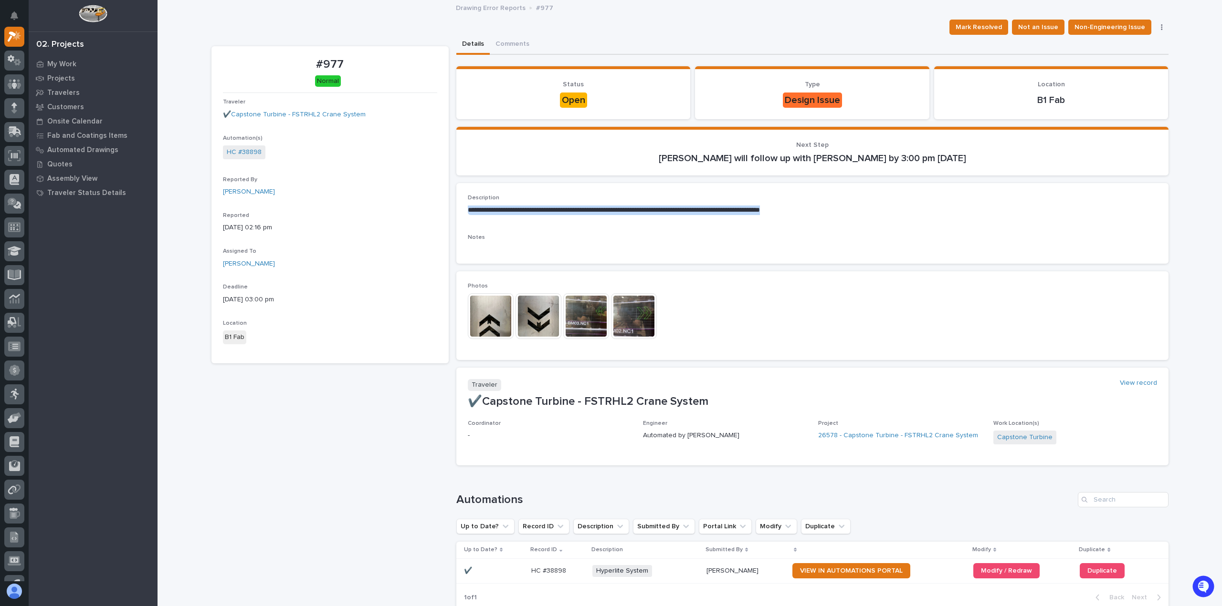 Image resolution: width=1222 pixels, height=606 pixels. Describe the element at coordinates (1006, 571) in the screenshot. I see `a: Modify / Redraw` at that location.